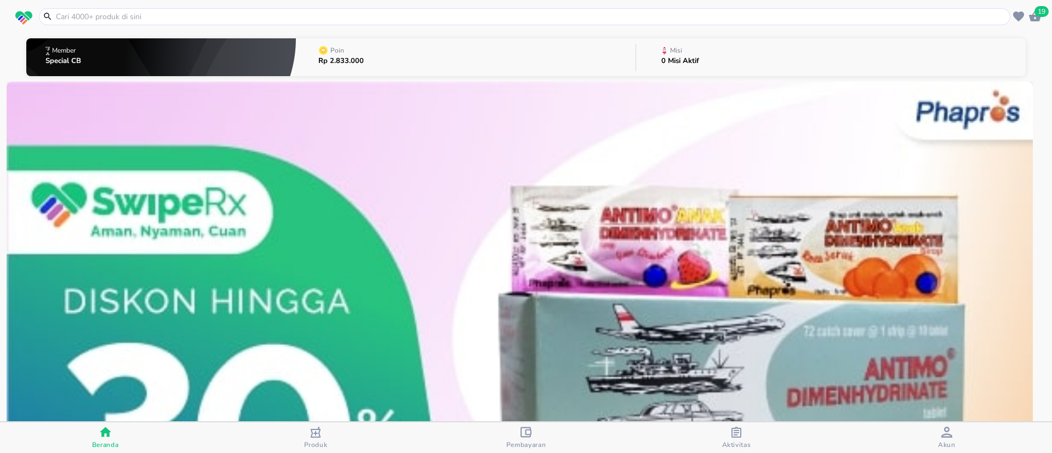 Image resolution: width=1052 pixels, height=453 pixels. What do you see at coordinates (337, 50) in the screenshot?
I see `p: Poin` at bounding box center [337, 50].